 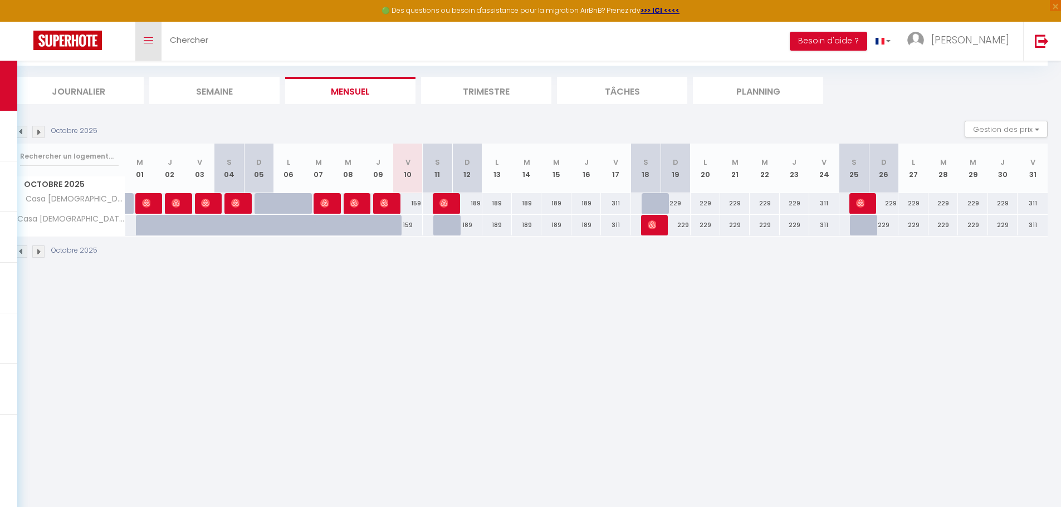 I want to click on th: 02, so click(x=169, y=168).